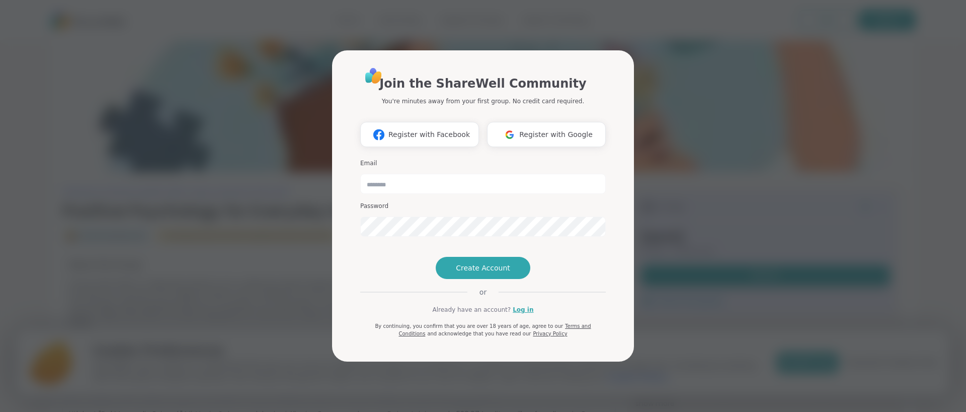  Describe the element at coordinates (420, 134) in the screenshot. I see `button: Register with Facebook` at that location.